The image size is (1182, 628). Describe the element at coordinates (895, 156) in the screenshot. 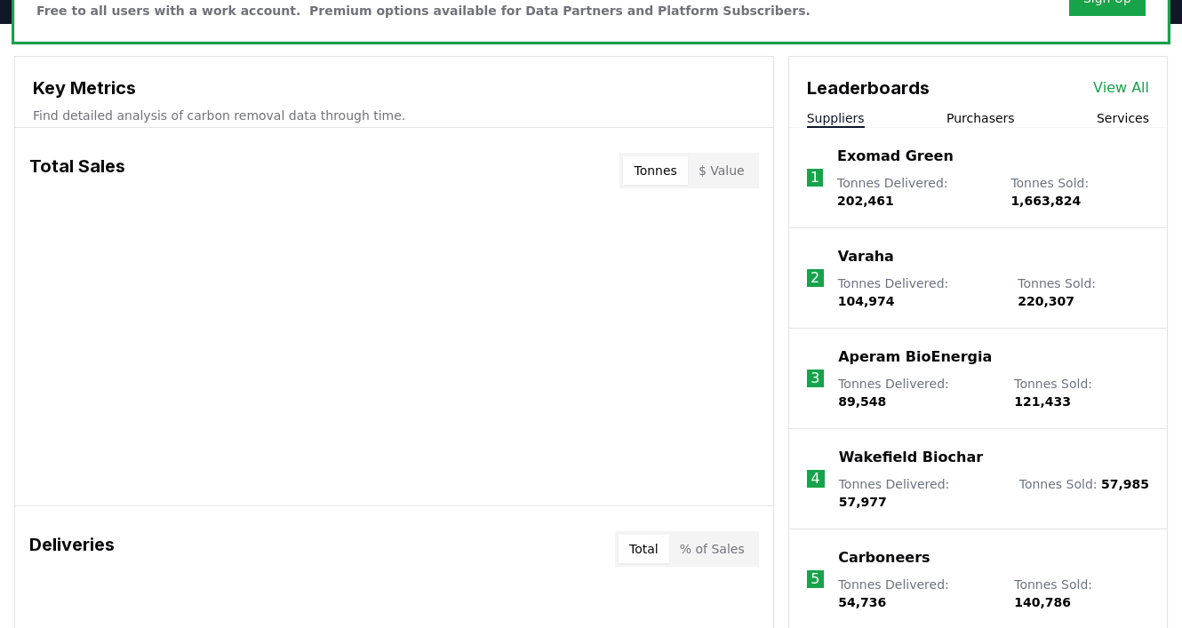

I see `a: Exomad Green` at that location.